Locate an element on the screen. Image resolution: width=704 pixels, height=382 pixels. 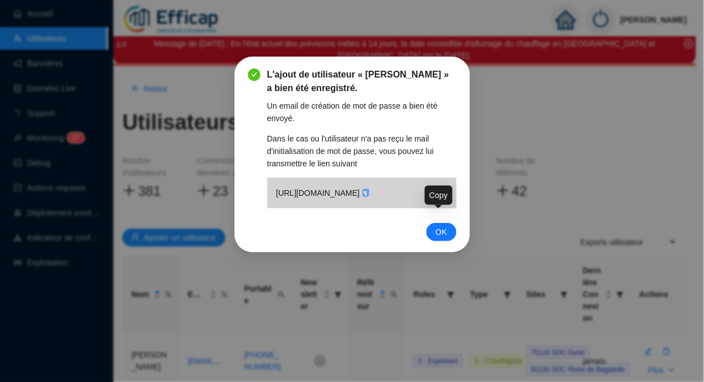
button: Copy is located at coordinates (366, 193).